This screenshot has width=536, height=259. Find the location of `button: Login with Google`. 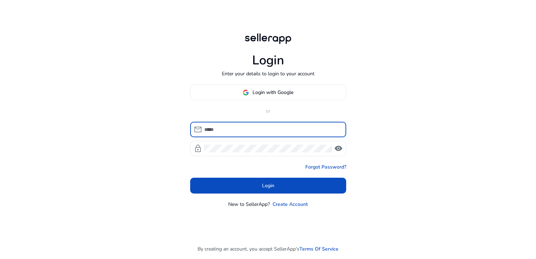

button: Login with Google is located at coordinates (268, 92).